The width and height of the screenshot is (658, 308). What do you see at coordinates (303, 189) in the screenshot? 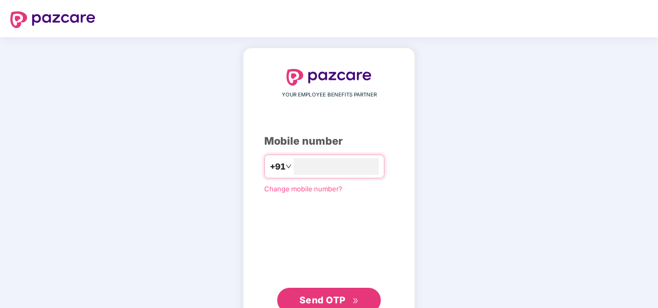
I see `span: Change mobile number?` at bounding box center [303, 189].